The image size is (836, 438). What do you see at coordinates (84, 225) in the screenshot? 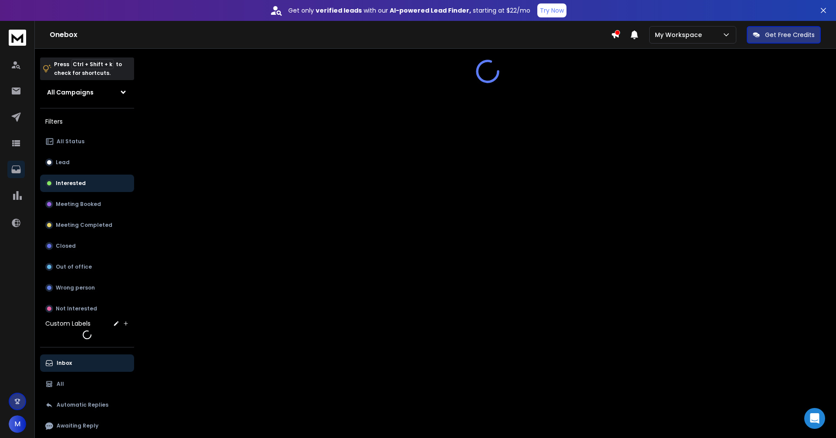
I see `p: Meeting Completed` at bounding box center [84, 225].